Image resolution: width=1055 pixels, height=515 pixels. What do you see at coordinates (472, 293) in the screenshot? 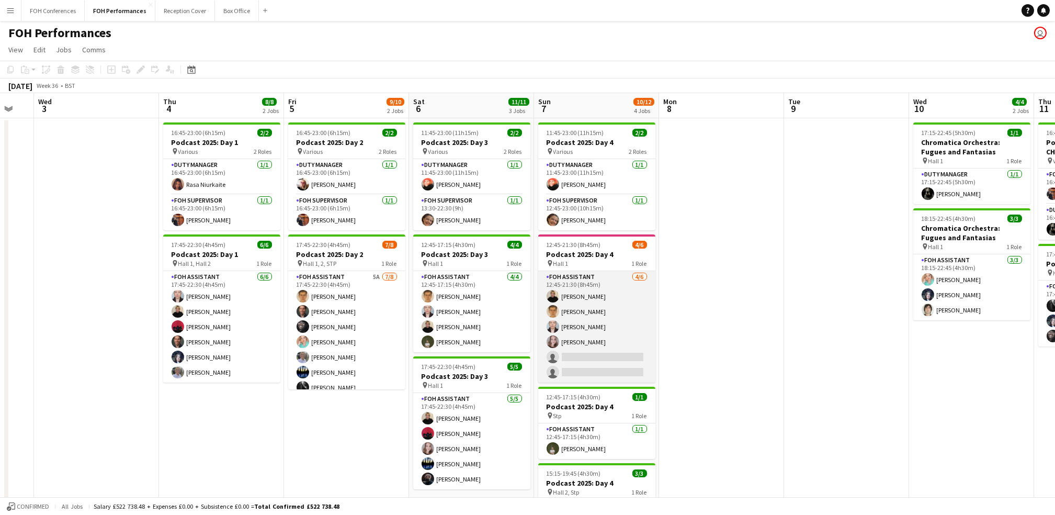
I see `div: 12:45-17:15 (4h30m)4/4Podcast 2025: Day 3 Hall 11 RoleFOH Assistant4/412:45-17:15 (4h30m)[PERSON_...` at bounding box center [472, 293].